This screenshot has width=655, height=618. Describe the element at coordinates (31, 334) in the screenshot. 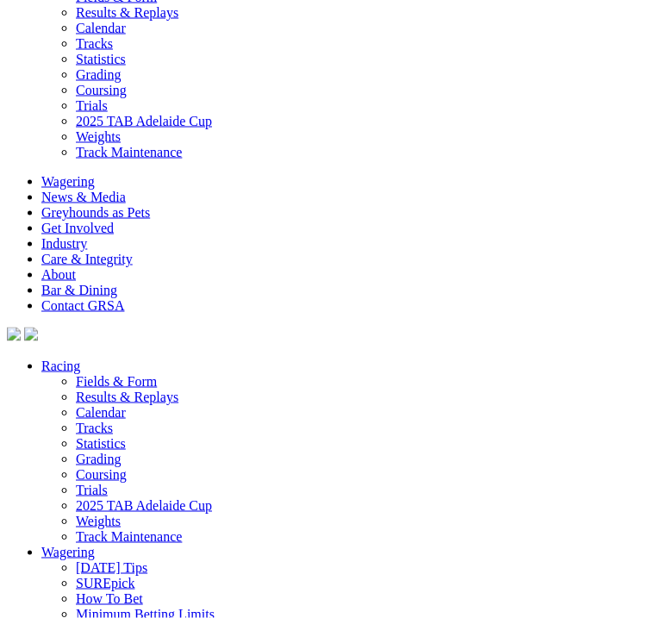

I see `img: twitter.svg` at that location.